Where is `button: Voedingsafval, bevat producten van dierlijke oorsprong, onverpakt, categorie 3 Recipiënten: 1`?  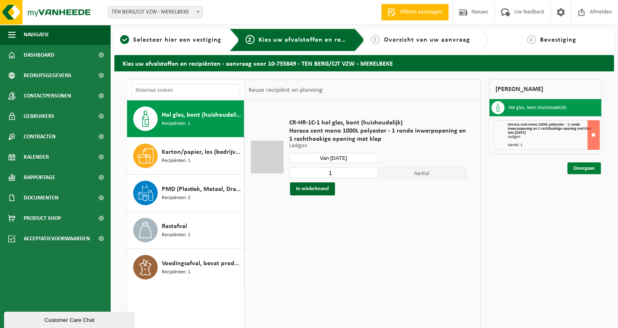
button: Voedingsafval, bevat producten van dierlijke oorsprong, onverpakt, categorie 3 Recipiënten: 1 is located at coordinates (185, 268).